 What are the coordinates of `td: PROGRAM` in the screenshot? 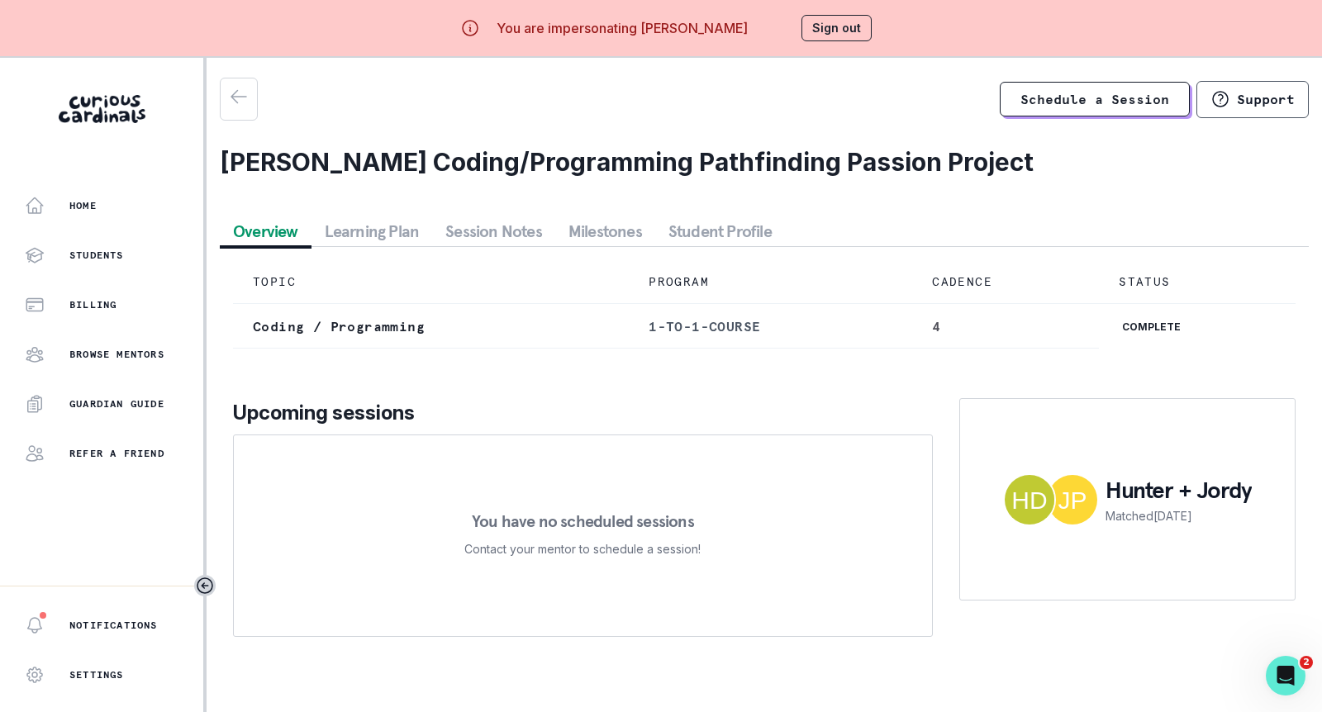 It's located at (770, 282).